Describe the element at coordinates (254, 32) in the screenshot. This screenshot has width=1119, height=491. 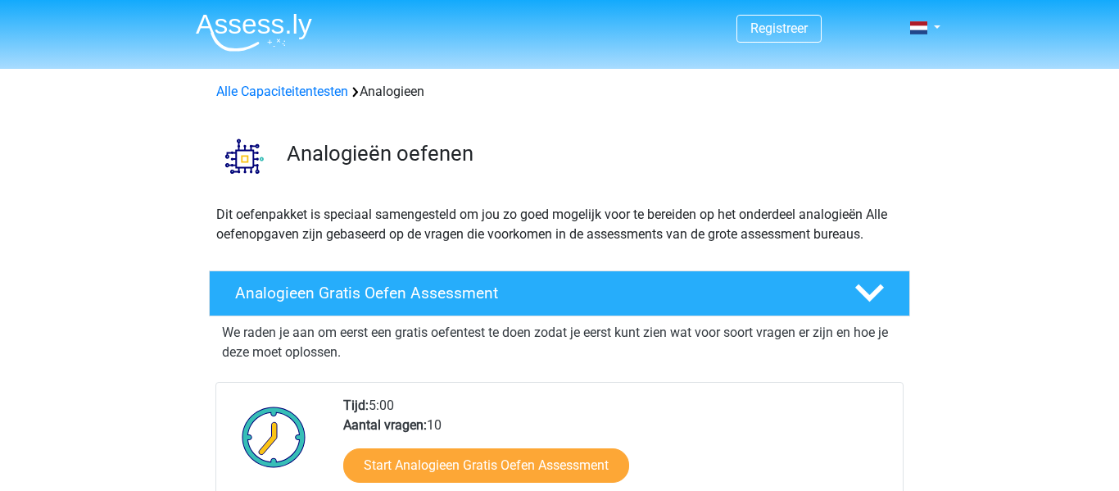
I see `img: Assessly` at that location.